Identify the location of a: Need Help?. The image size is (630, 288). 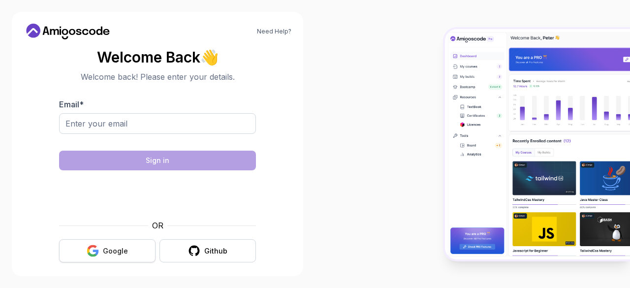
(274, 32).